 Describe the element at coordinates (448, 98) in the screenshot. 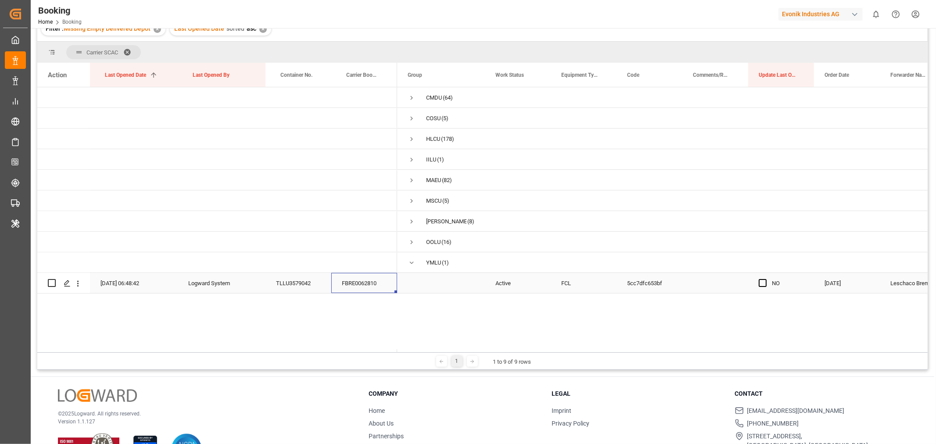

I see `span: (64)` at that location.